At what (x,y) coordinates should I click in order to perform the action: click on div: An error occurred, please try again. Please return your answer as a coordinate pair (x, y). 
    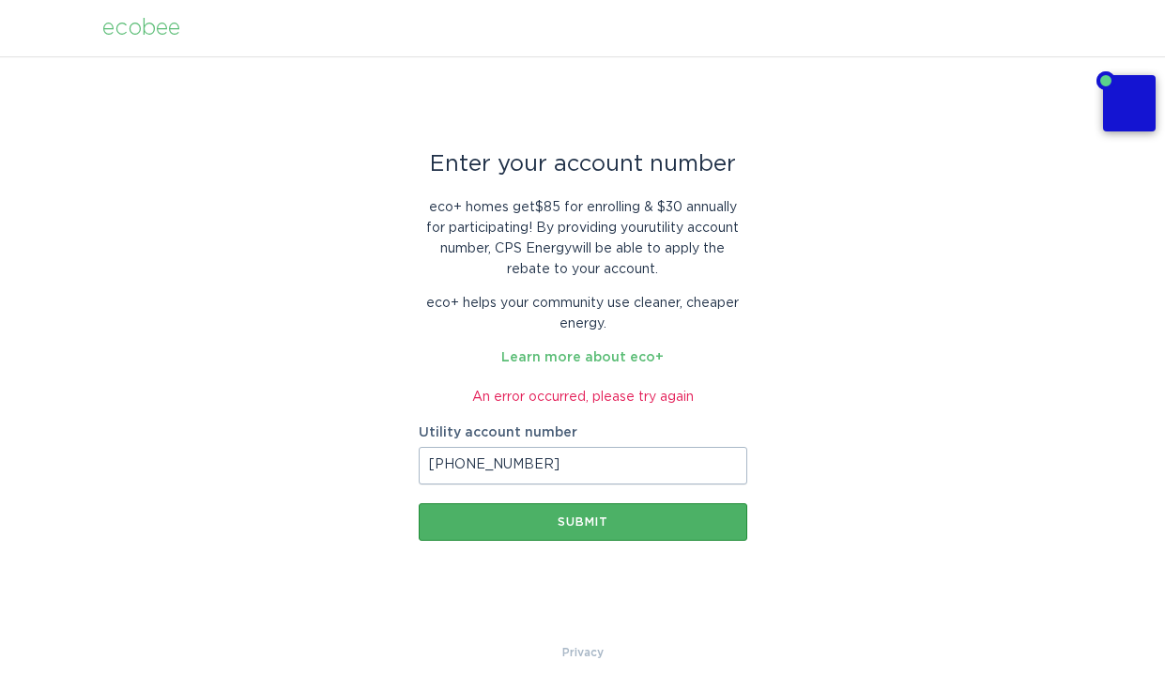
    Looking at the image, I should click on (583, 397).